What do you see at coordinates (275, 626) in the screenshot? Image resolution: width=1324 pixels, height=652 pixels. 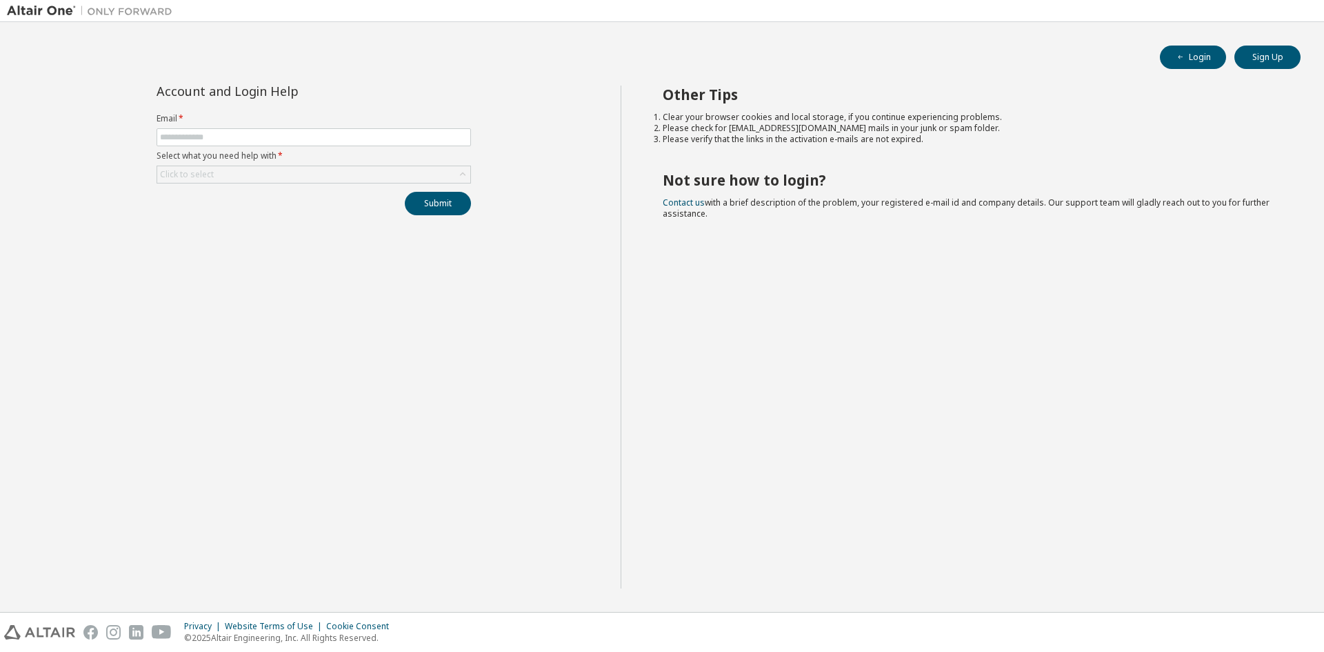 I see `div: Website Terms of Use` at bounding box center [275, 626].